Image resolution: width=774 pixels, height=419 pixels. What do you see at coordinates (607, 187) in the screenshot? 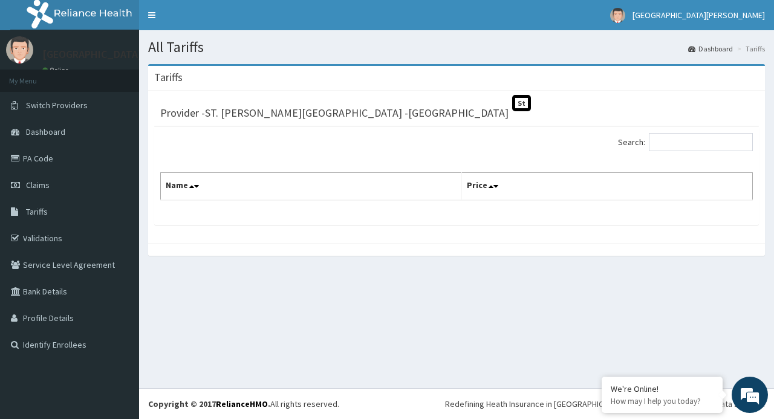
I see `th: Price` at bounding box center [607, 187].